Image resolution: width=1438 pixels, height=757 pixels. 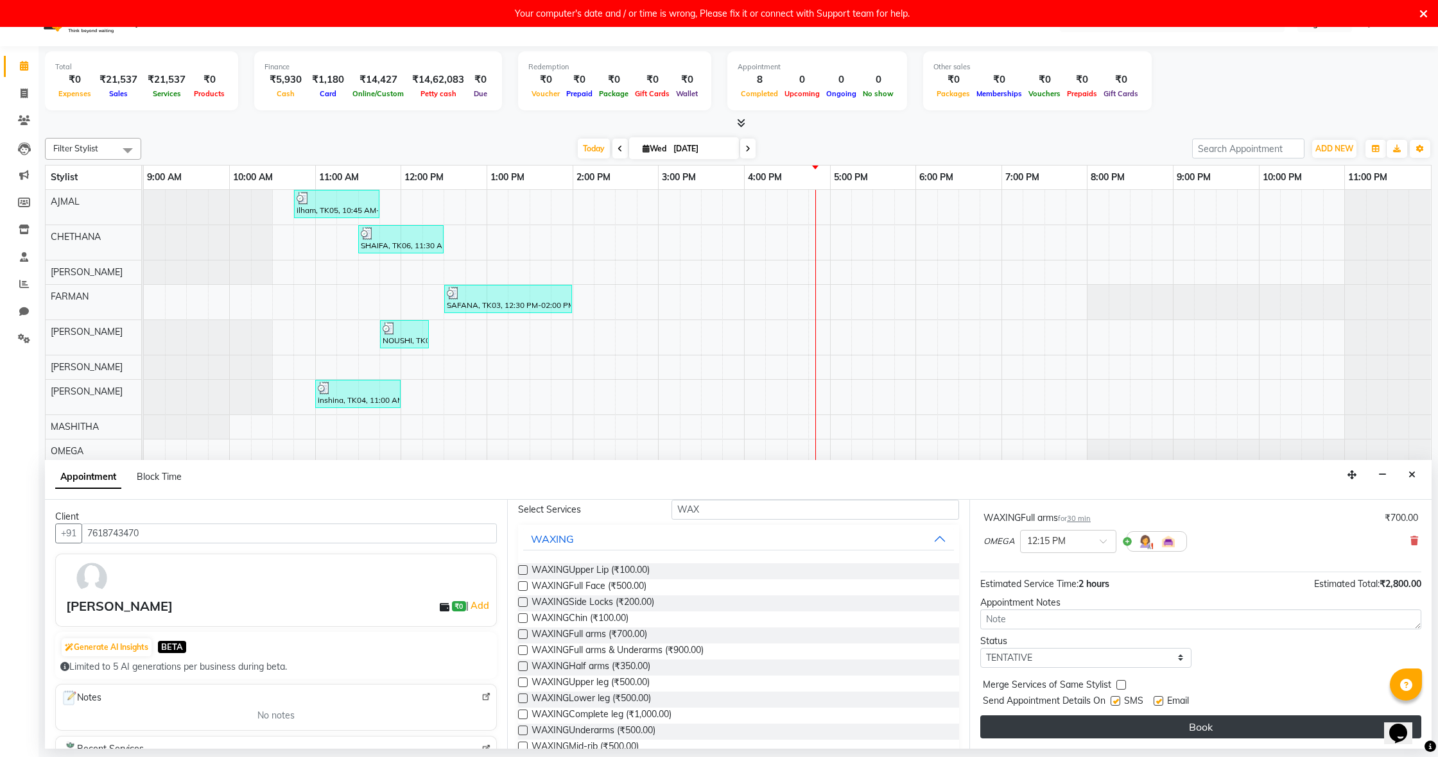 I want to click on span: Recent Services, so click(x=102, y=750).